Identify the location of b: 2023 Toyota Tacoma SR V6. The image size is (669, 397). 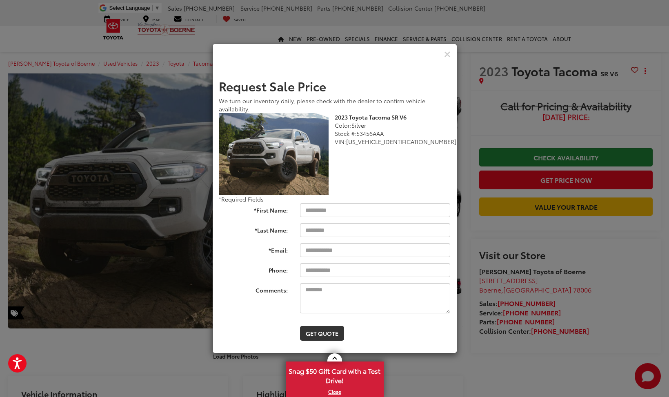
(371, 117).